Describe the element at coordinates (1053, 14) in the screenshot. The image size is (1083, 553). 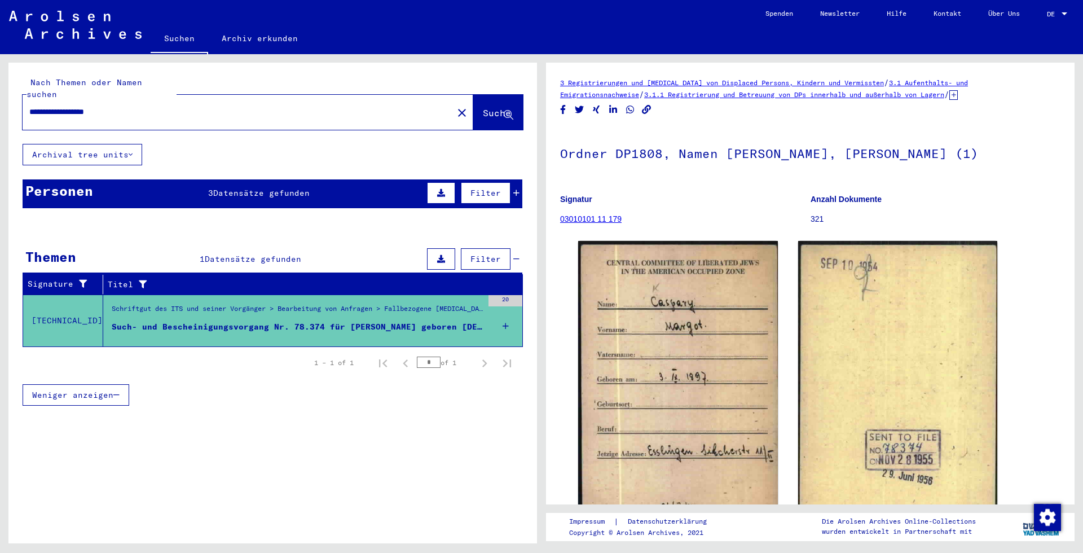
I see `span: DE` at that location.